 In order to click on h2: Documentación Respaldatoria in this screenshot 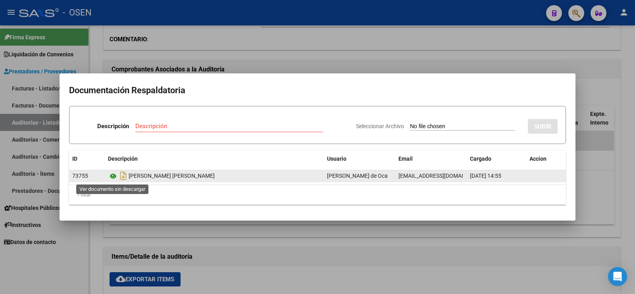, I will do `click(318, 91)`.